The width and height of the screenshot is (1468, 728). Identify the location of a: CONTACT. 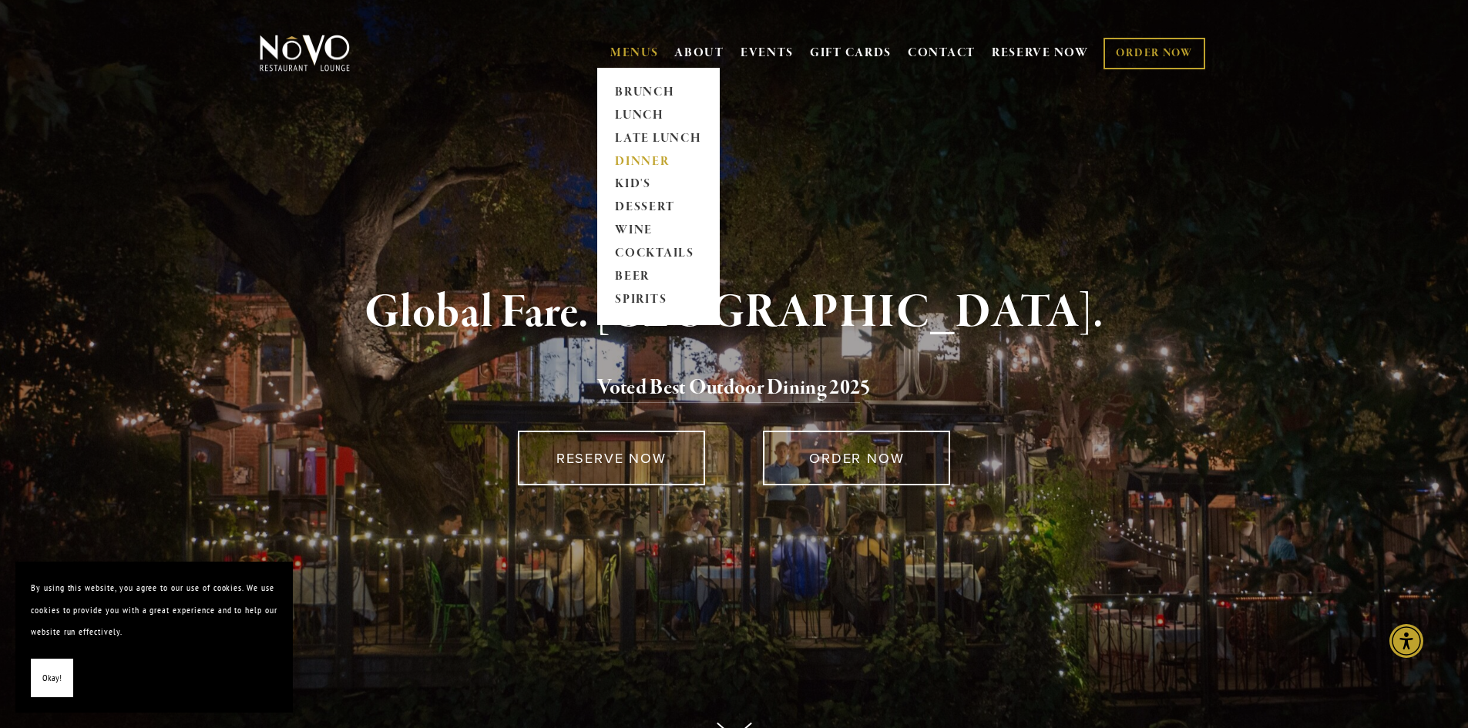
(942, 53).